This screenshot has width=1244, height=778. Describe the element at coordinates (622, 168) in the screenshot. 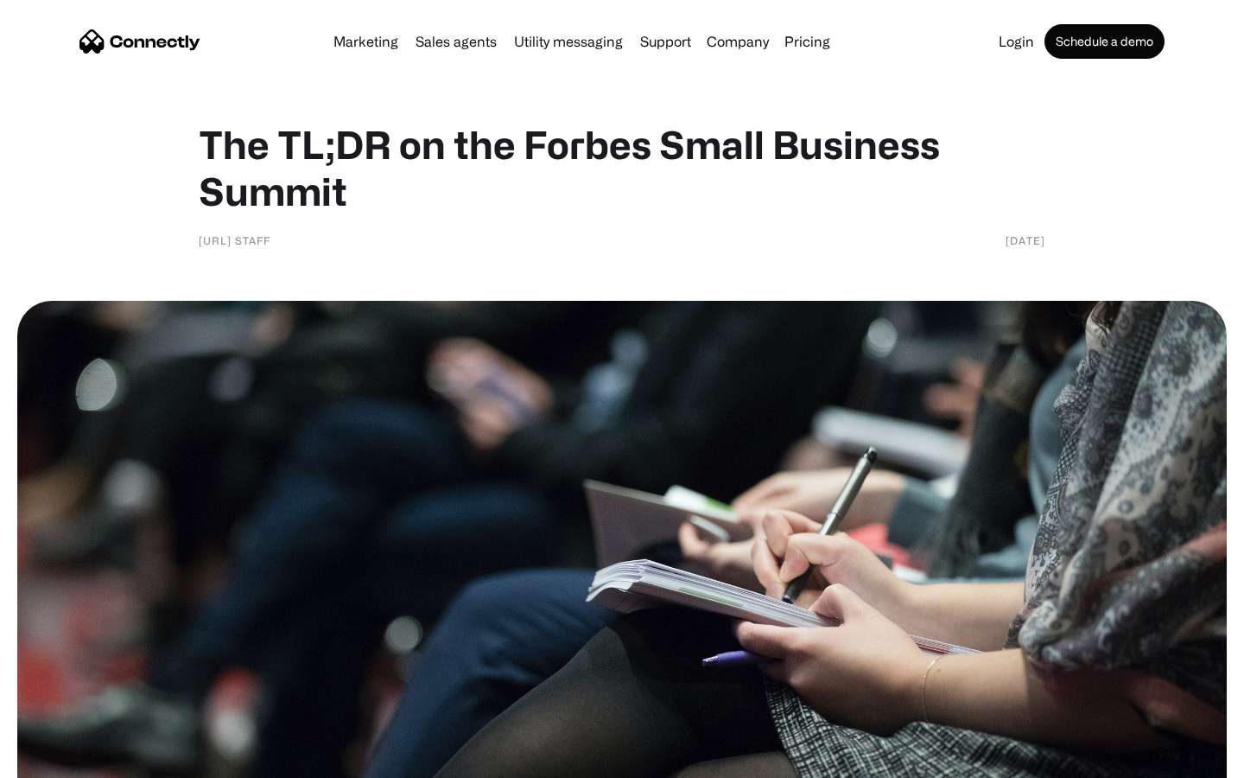

I see `h1: The TL;DR on the Forbes Small Business Summit` at that location.